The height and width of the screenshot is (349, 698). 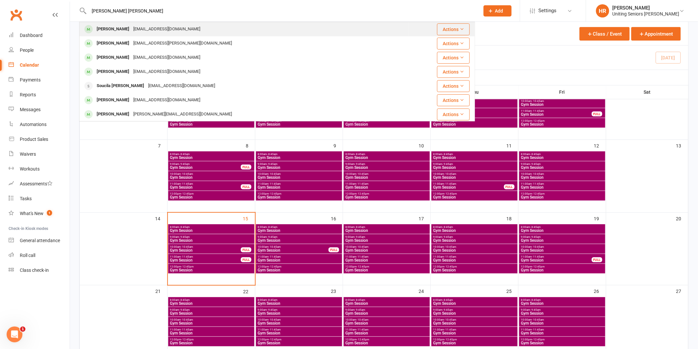 I want to click on div: 16, so click(x=337, y=218).